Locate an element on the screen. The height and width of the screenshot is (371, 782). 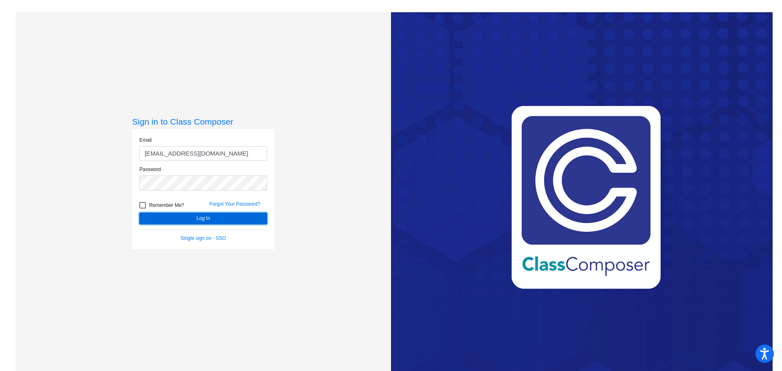
a: Single sign on - SSO is located at coordinates (203, 238).